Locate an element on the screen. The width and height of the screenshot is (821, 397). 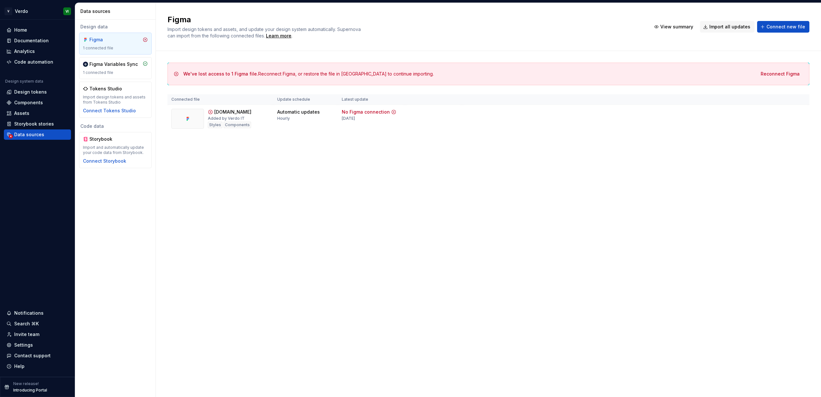
div: Import and automatically update your code data from Storybook. is located at coordinates (115, 150).